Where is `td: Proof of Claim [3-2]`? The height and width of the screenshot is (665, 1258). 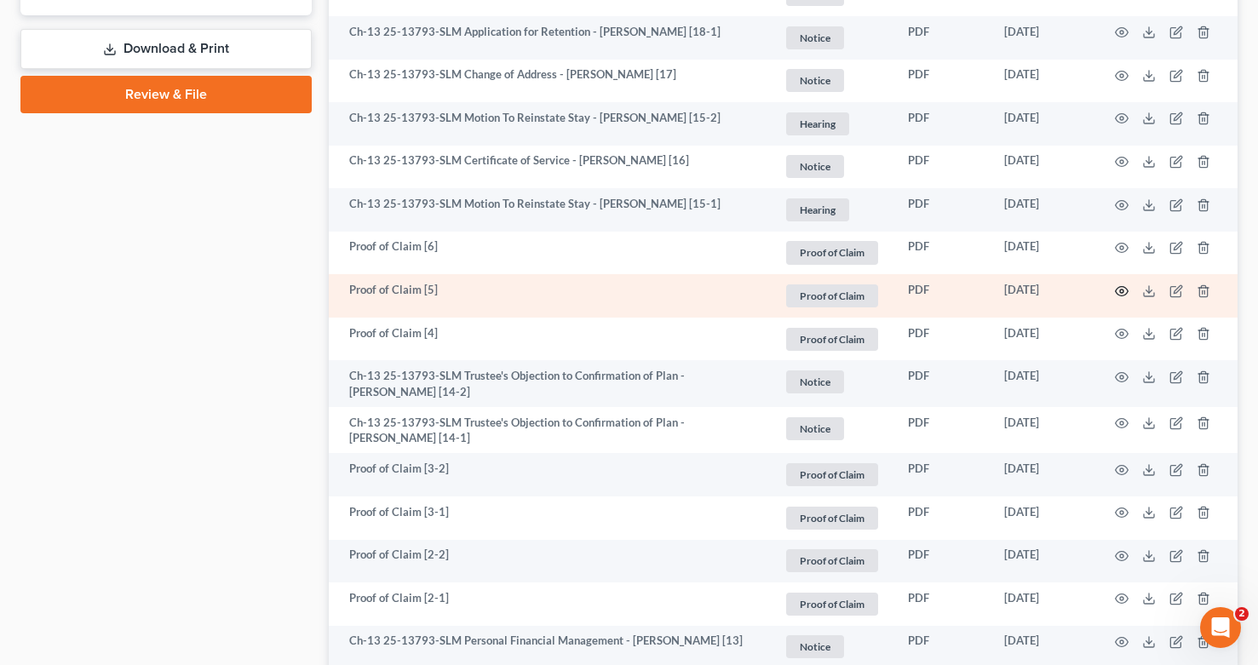 td: Proof of Claim [3-2] is located at coordinates (549, 474).